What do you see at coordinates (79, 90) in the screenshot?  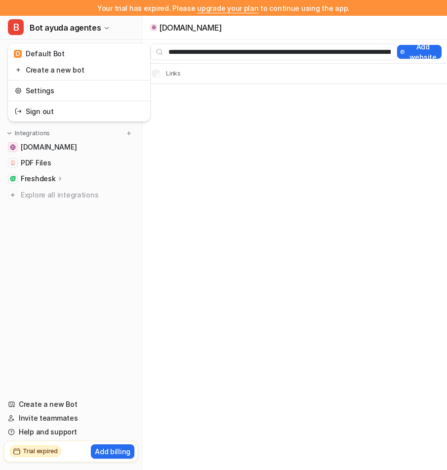 I see `a: Settings` at bounding box center [79, 90].